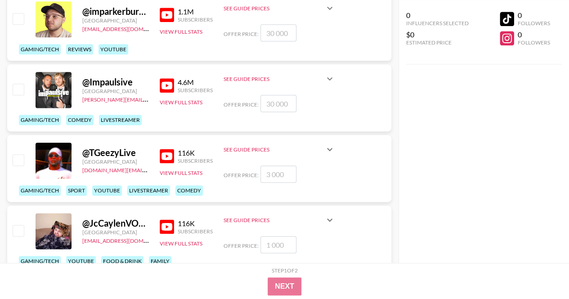  Describe the element at coordinates (160, 261) in the screenshot. I see `div: family` at that location.